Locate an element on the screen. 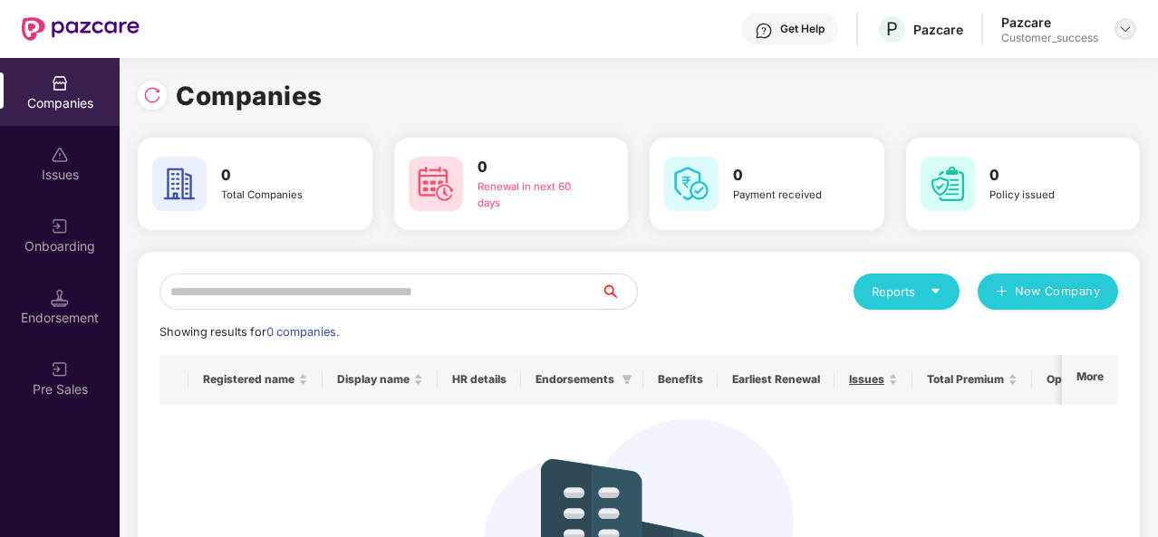 The image size is (1158, 537). img: svg+xml;base64,PHN2ZyBpZD0iSXNzdWVzX2Rpc2FibGVkIiB4bWxucz0iaHR0cDovL3d3dy53My5vcmcvMjAwMC9zdmciIH... is located at coordinates (60, 155).